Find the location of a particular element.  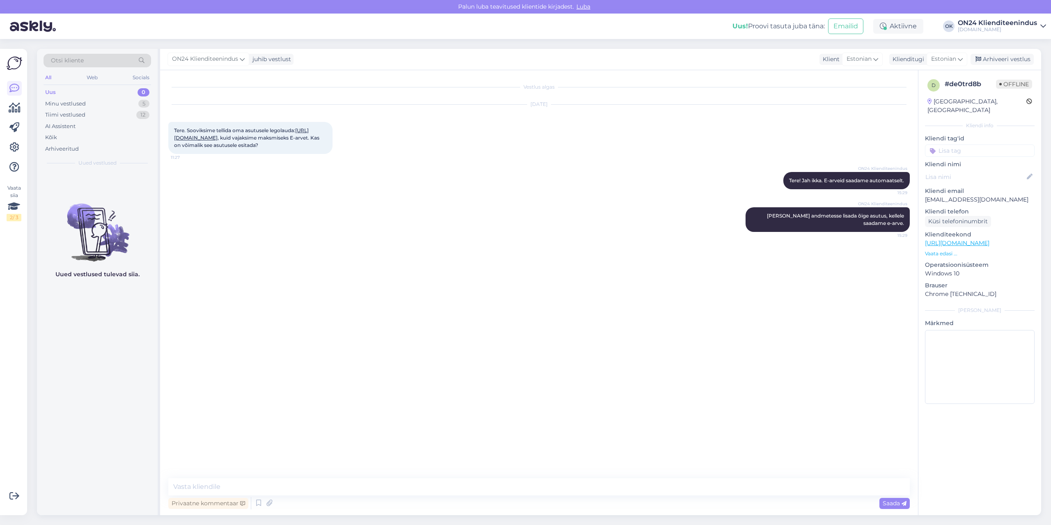

div: 12 is located at coordinates (143, 115).